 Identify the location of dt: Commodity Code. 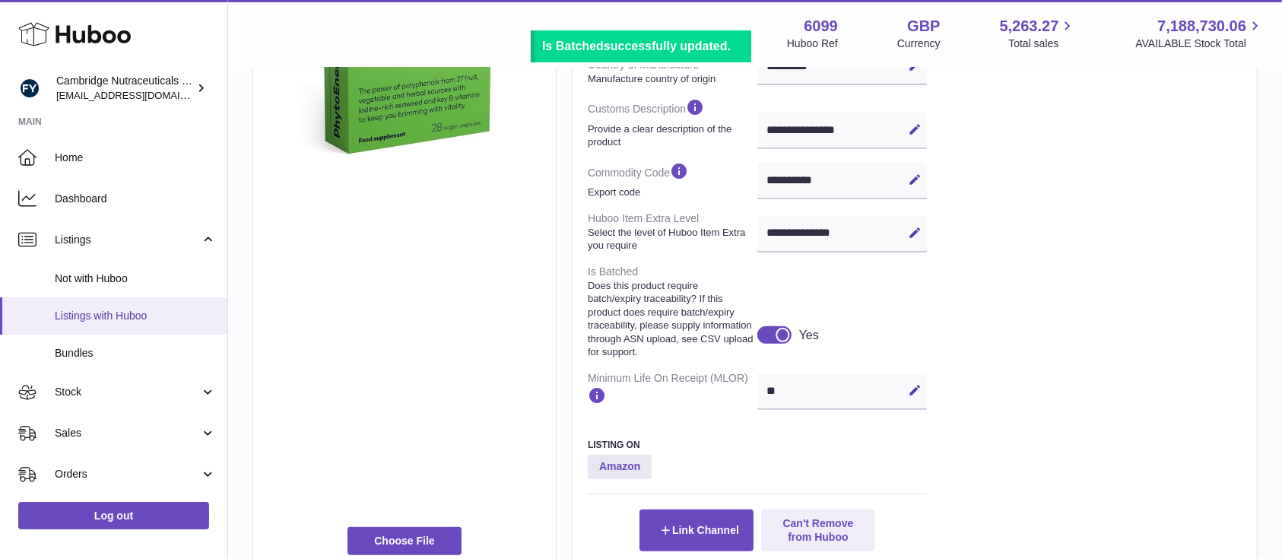
(672, 180).